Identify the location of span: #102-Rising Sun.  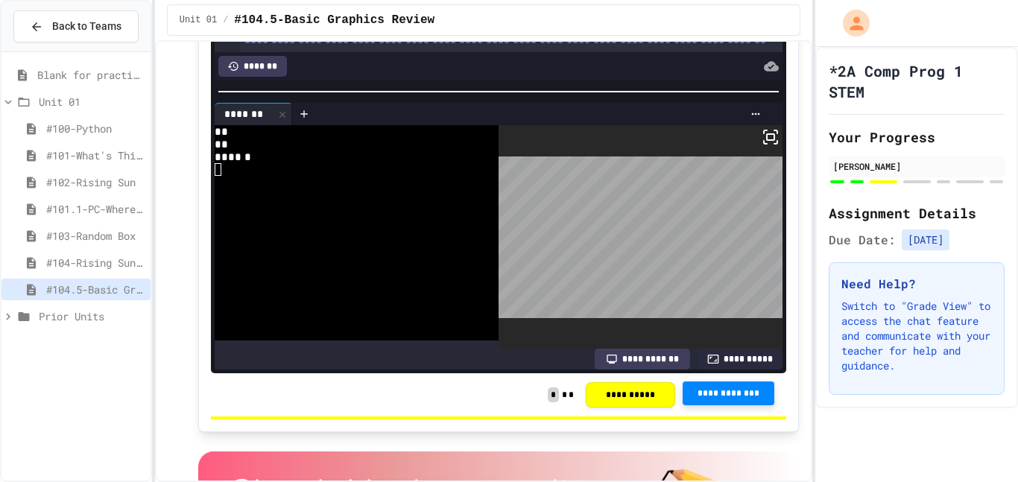
(95, 182).